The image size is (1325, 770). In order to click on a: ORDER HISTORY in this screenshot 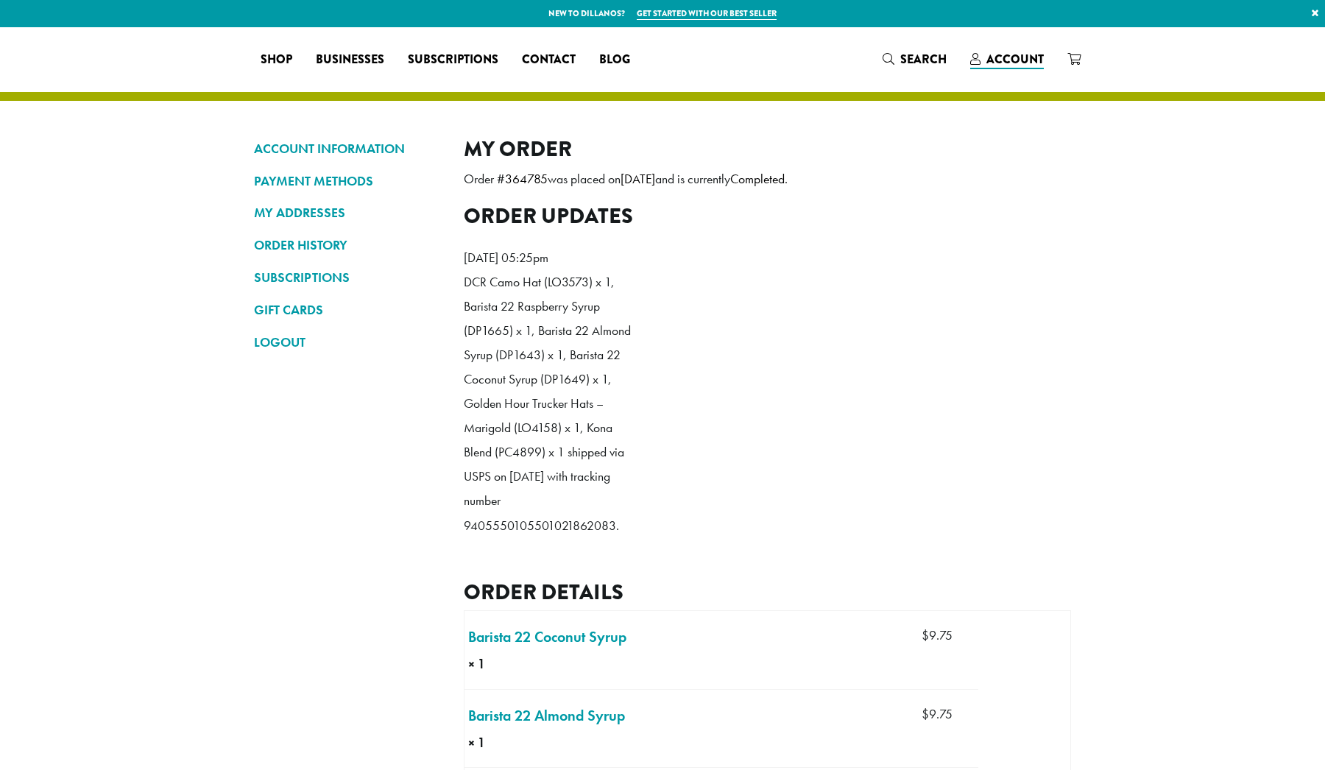, I will do `click(347, 245)`.